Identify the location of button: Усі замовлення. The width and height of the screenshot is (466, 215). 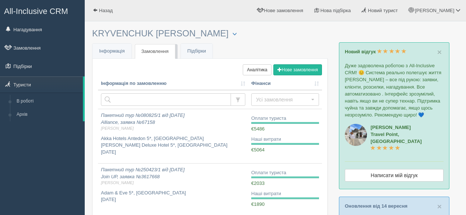
(285, 100).